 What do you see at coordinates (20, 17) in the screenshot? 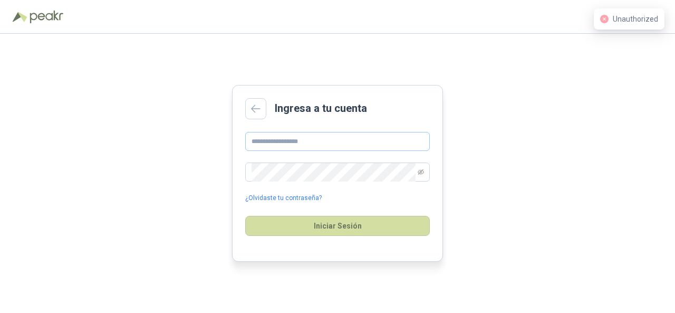
I see `img: Logo` at bounding box center [20, 17].